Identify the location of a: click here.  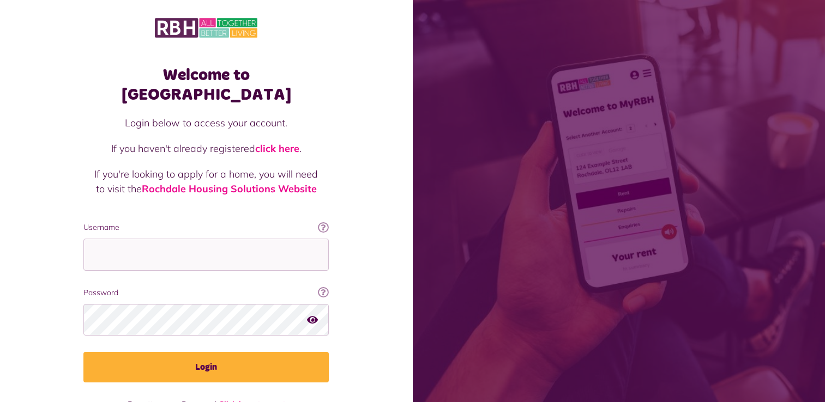
(277, 148).